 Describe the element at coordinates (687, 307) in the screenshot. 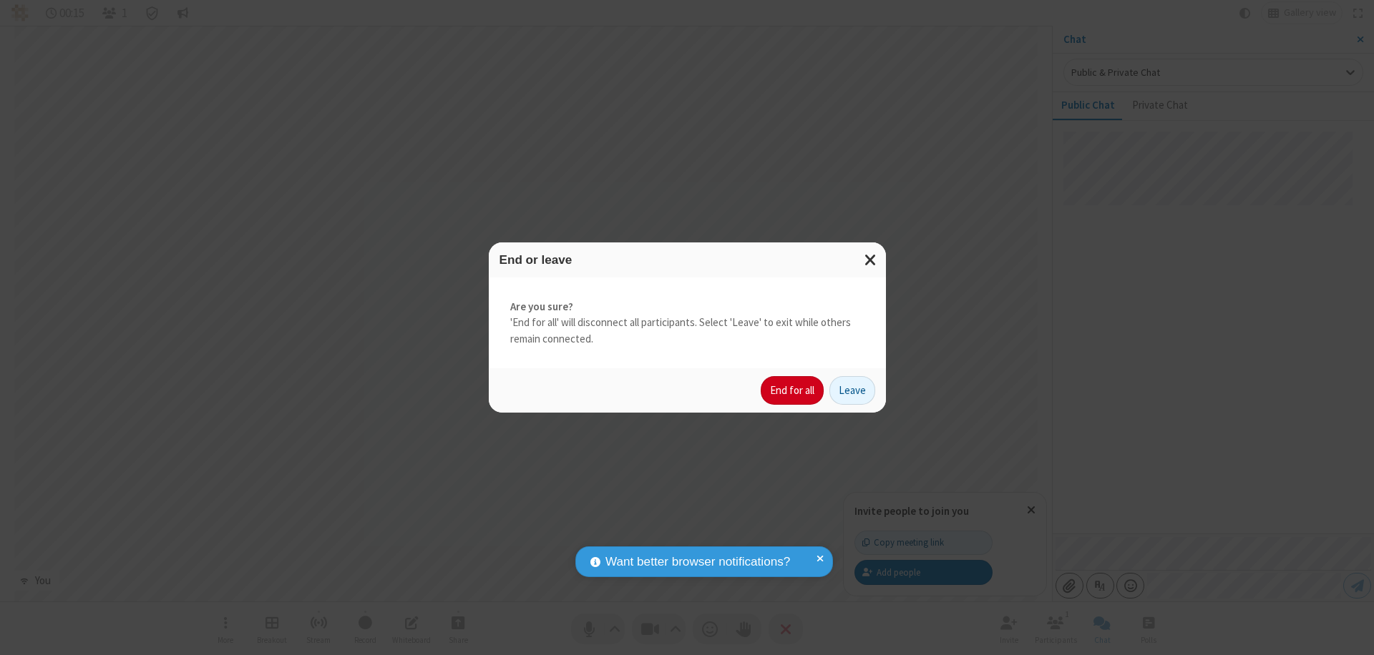

I see `strong: Are you sure?` at that location.